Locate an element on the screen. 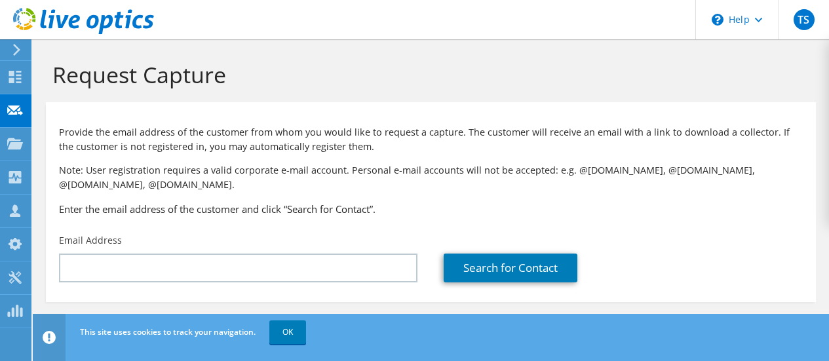 The height and width of the screenshot is (361, 829). h1: Request Capture is located at coordinates (427, 75).